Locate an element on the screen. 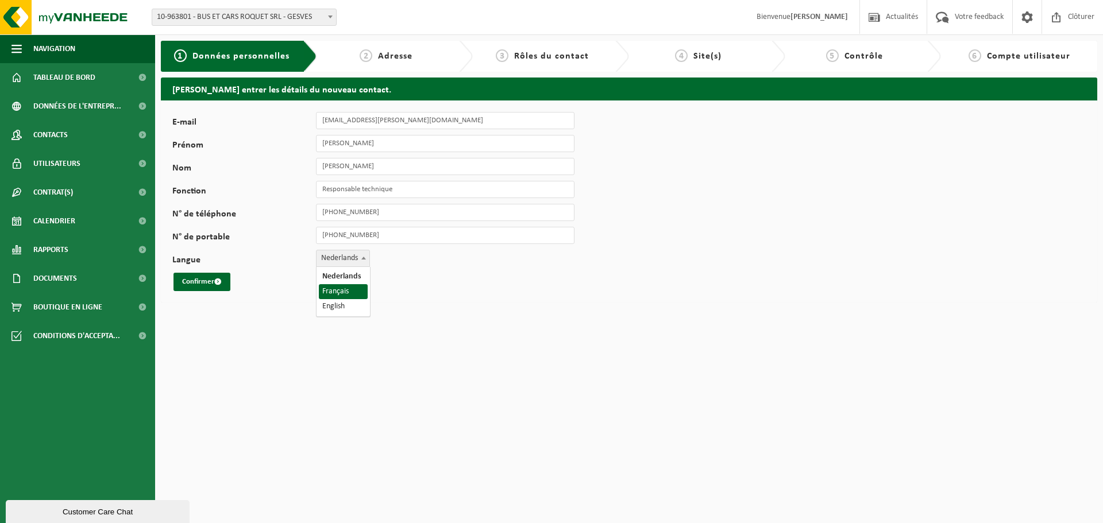 Image resolution: width=1103 pixels, height=523 pixels. span: Boutique en ligne is located at coordinates (68, 307).